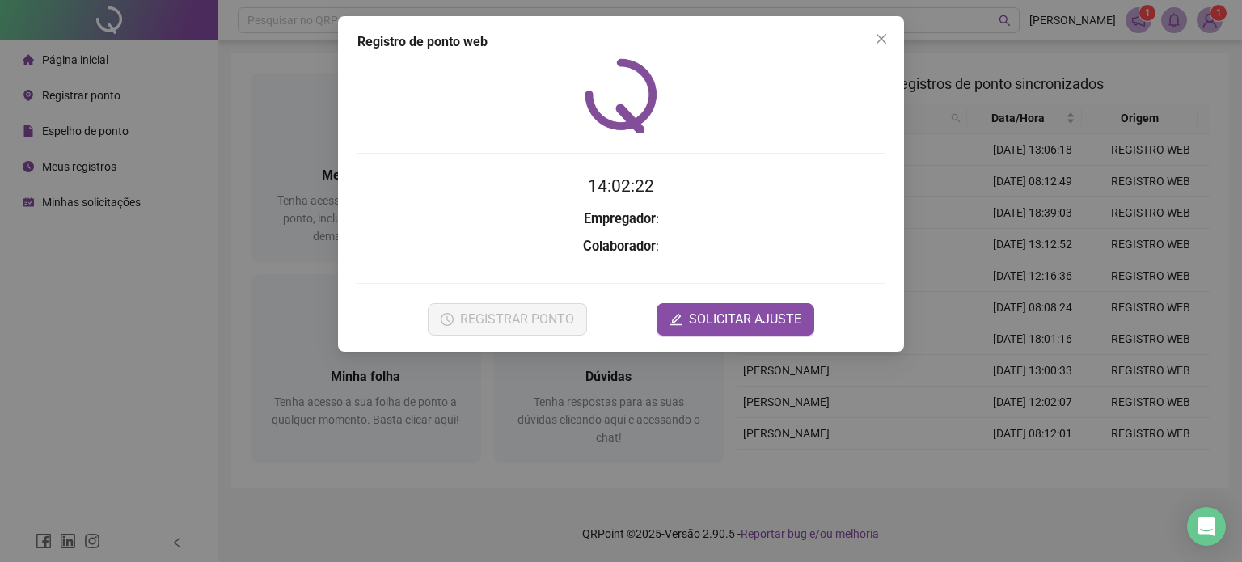 This screenshot has width=1242, height=562. I want to click on button: REGISTRAR PONTO, so click(507, 320).